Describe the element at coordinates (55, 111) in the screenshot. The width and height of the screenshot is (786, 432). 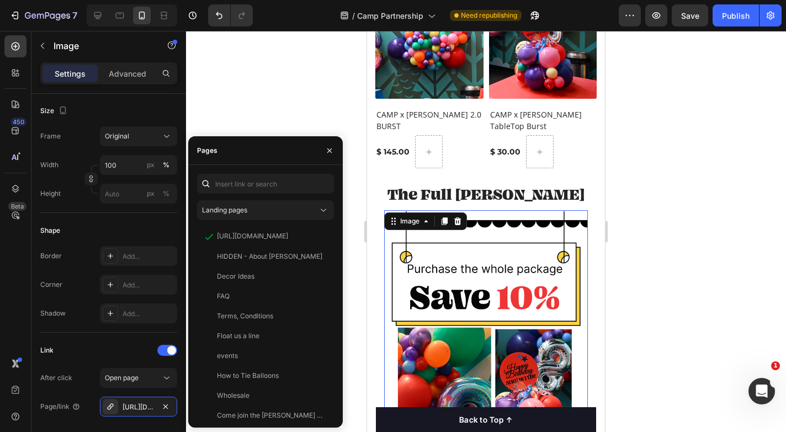
I see `div: Size` at that location.